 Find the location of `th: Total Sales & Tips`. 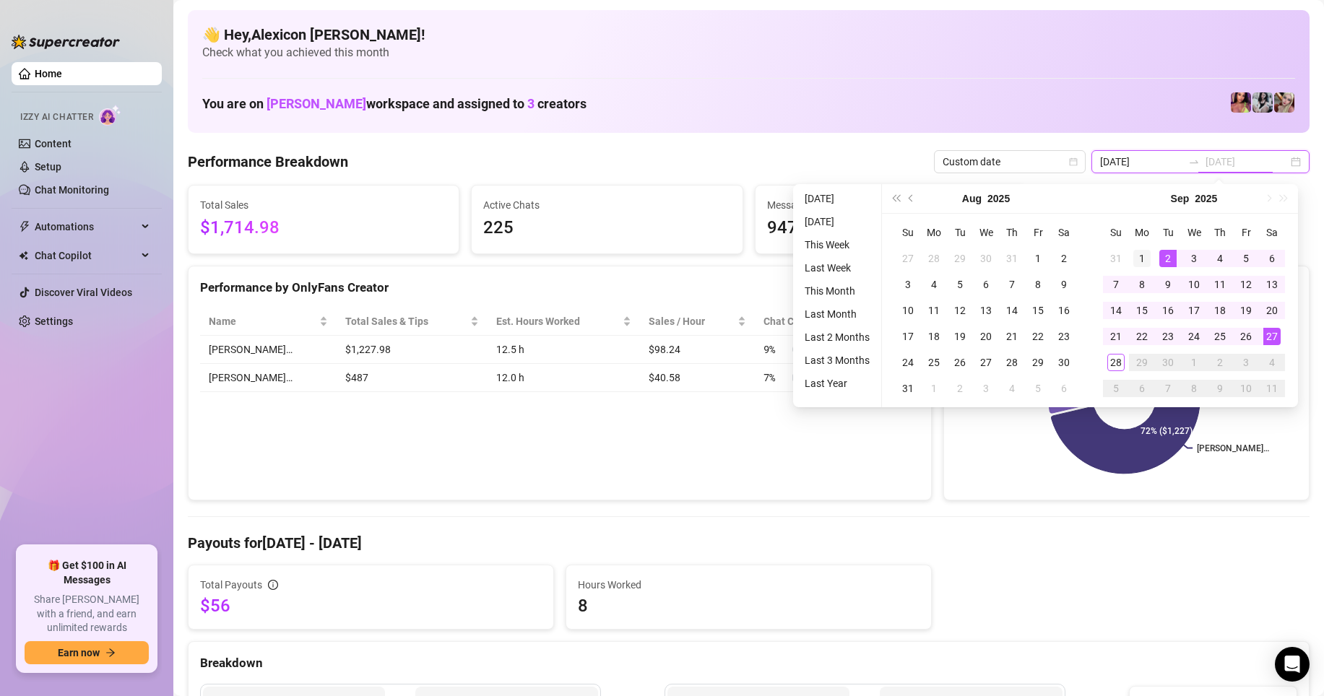

th: Total Sales & Tips is located at coordinates (412, 321).